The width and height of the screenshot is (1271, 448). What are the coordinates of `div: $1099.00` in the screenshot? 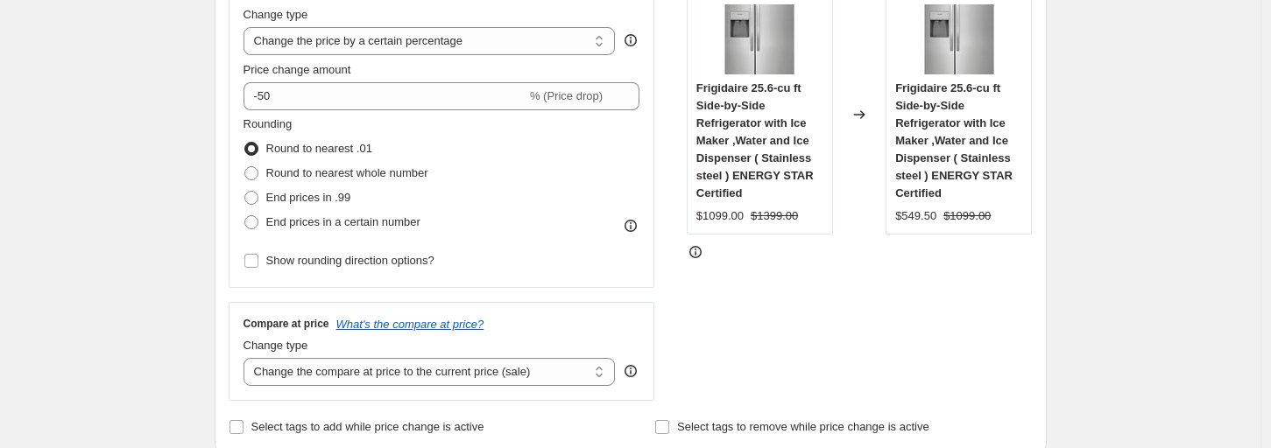 It's located at (720, 216).